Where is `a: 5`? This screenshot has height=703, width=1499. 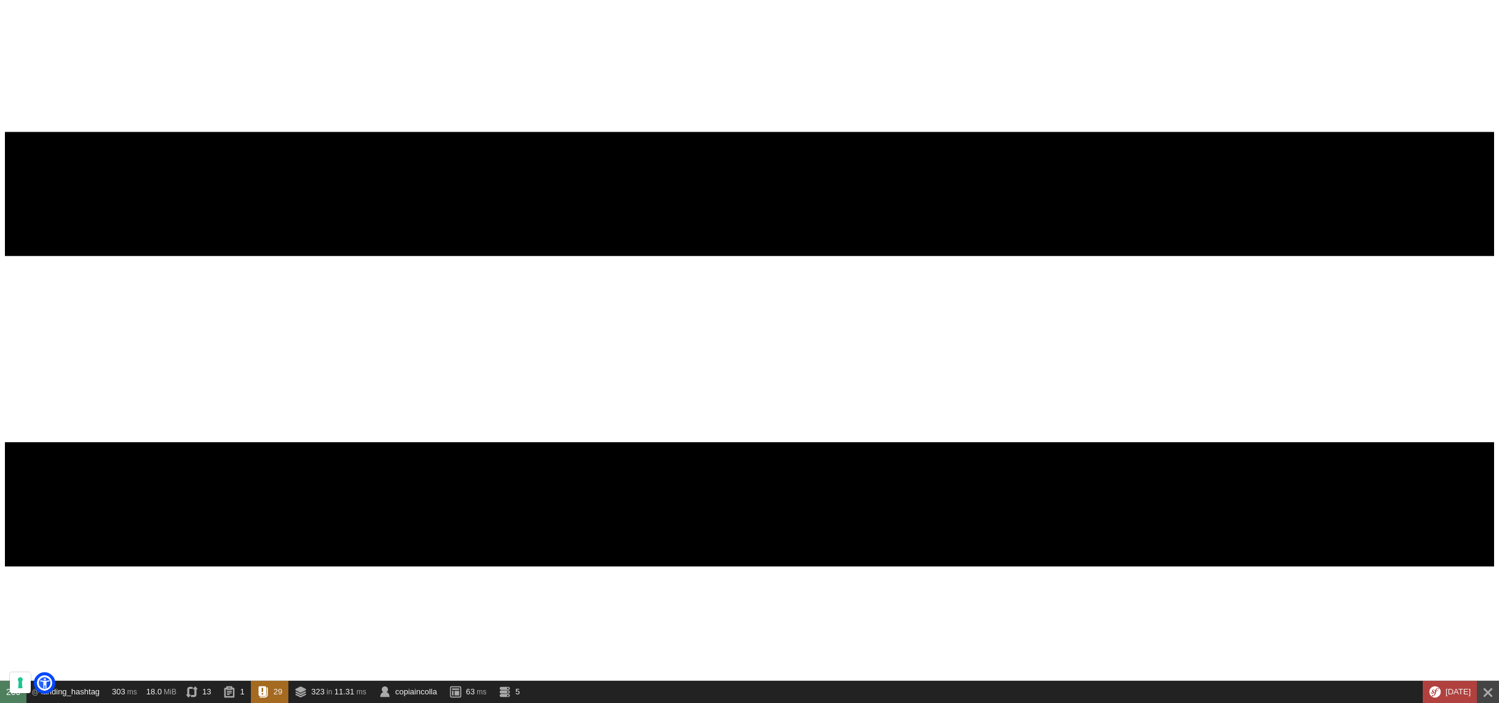 a: 5 is located at coordinates (509, 692).